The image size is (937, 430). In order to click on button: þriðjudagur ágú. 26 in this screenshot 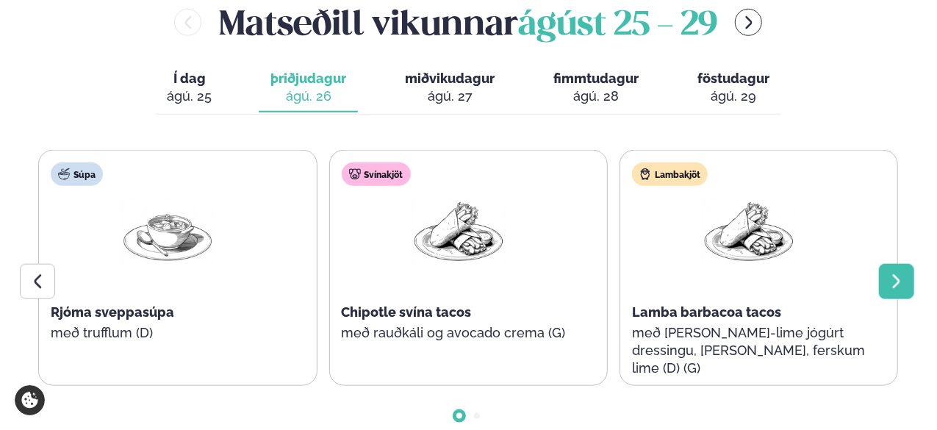, I will do `click(308, 88)`.